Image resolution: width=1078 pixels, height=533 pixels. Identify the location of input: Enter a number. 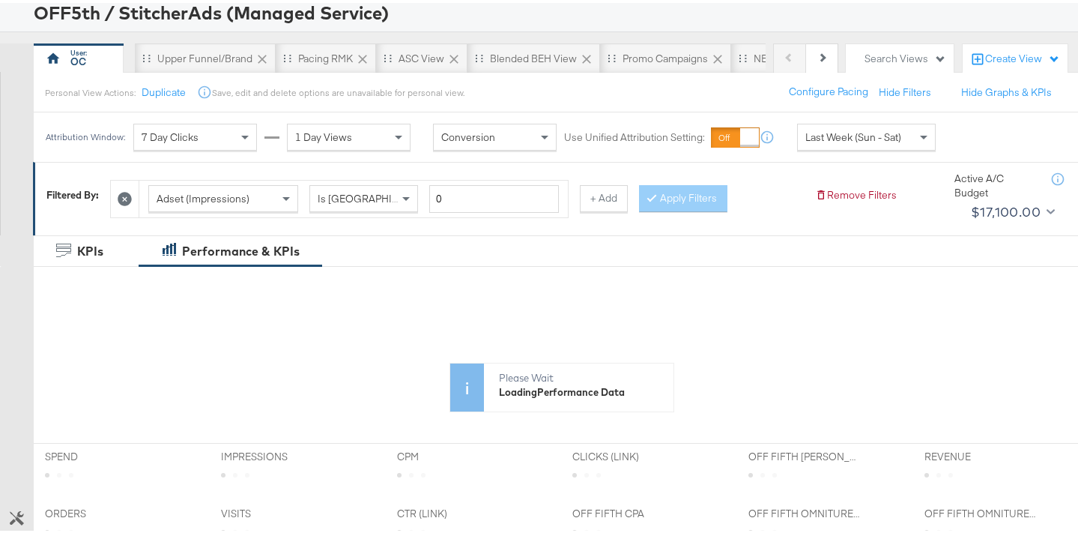
(494, 196).